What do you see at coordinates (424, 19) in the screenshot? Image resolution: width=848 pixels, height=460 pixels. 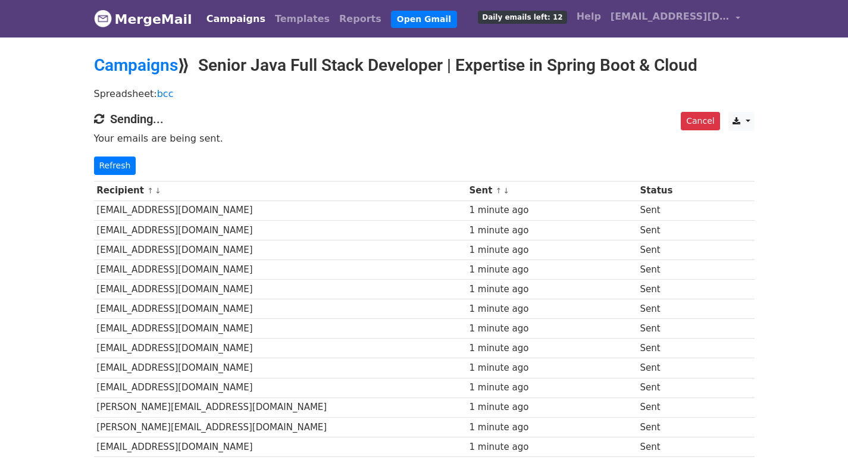 I see `a: Open Gmail` at bounding box center [424, 19].